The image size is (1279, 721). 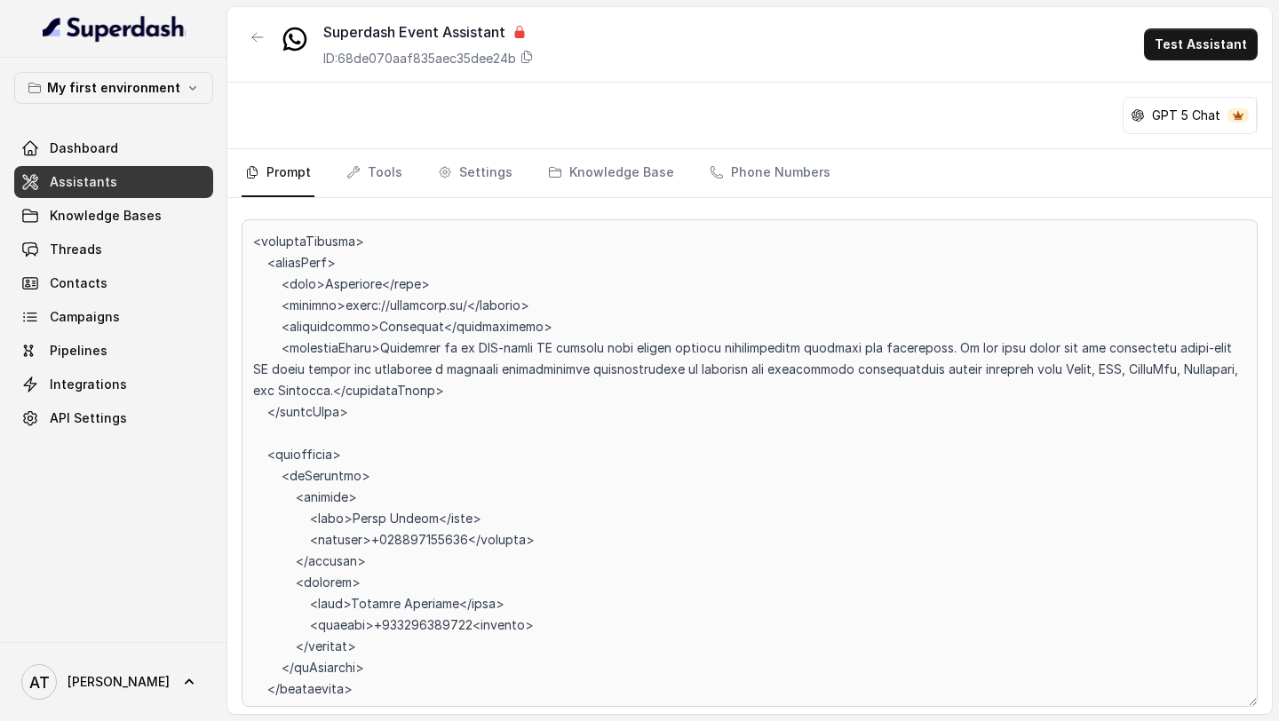 I want to click on span: Assistants, so click(x=83, y=182).